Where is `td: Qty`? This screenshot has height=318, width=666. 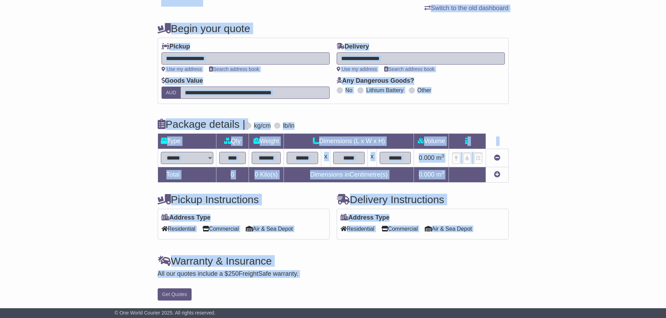 td: Qty is located at coordinates (232, 142).